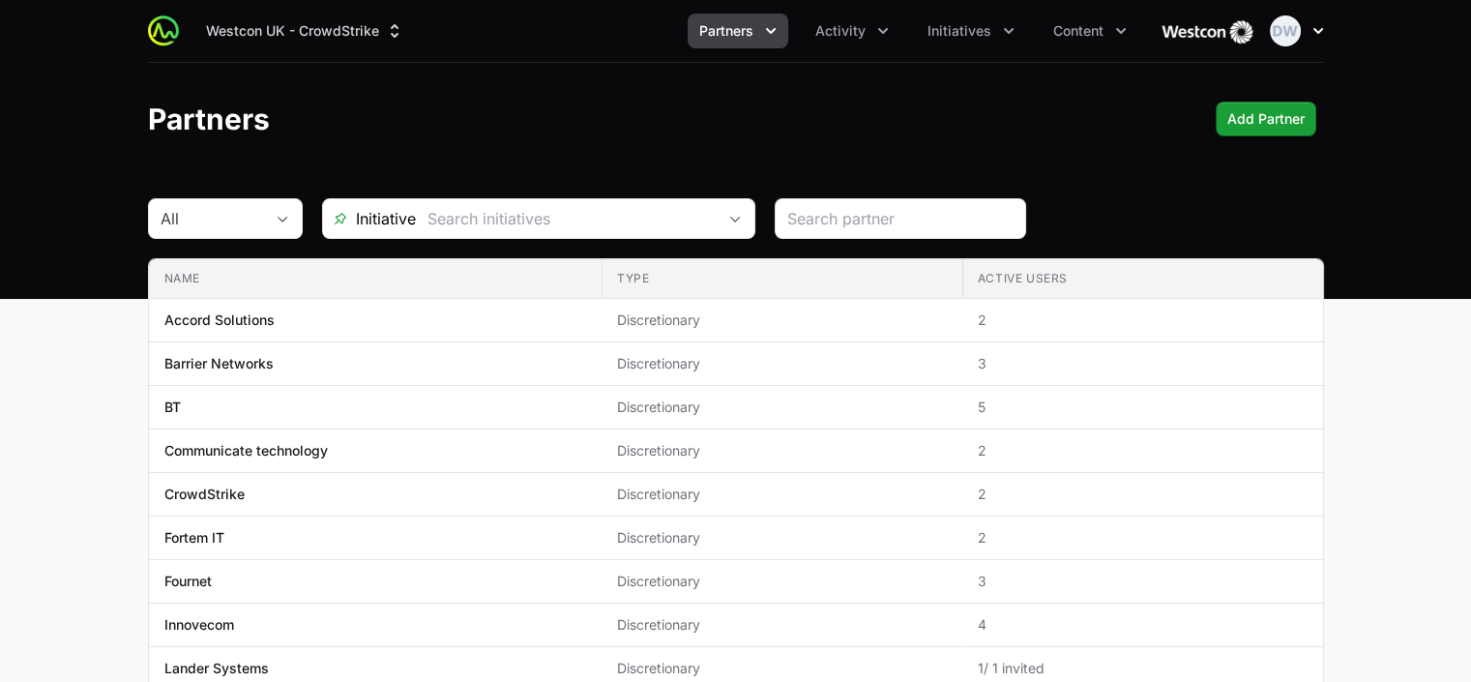 The height and width of the screenshot is (682, 1471). I want to click on button: Westcon UK - CrowdStrike, so click(305, 31).